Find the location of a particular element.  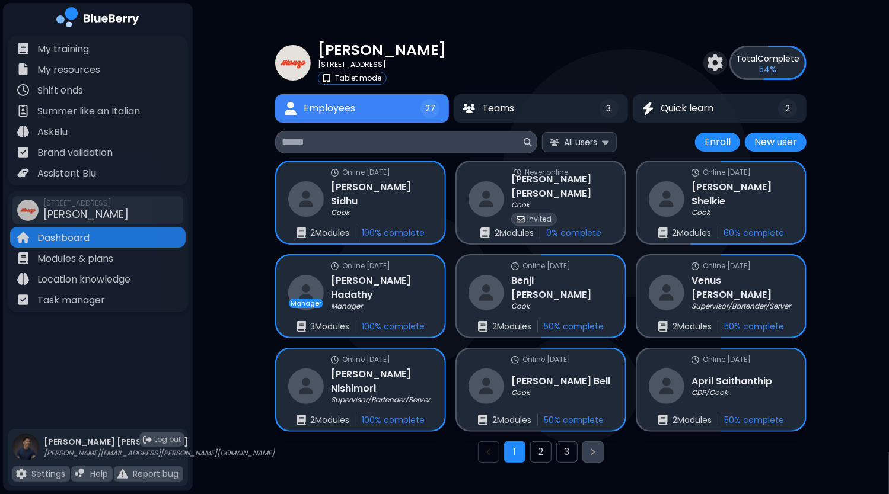

p: Report bug is located at coordinates (155, 474).